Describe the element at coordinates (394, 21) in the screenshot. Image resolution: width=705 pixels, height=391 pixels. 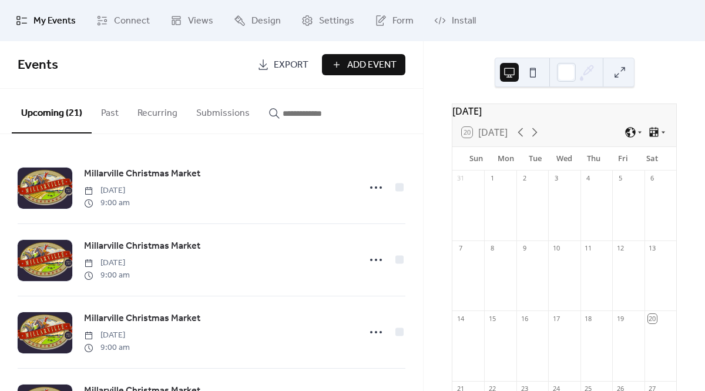
I see `a: Form` at that location.